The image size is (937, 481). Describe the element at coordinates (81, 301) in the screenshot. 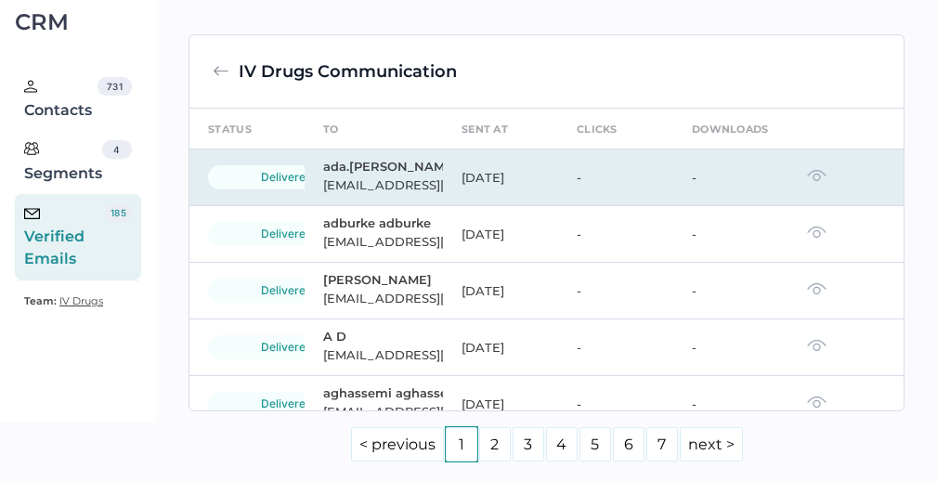

I see `span: IV Drugs` at that location.